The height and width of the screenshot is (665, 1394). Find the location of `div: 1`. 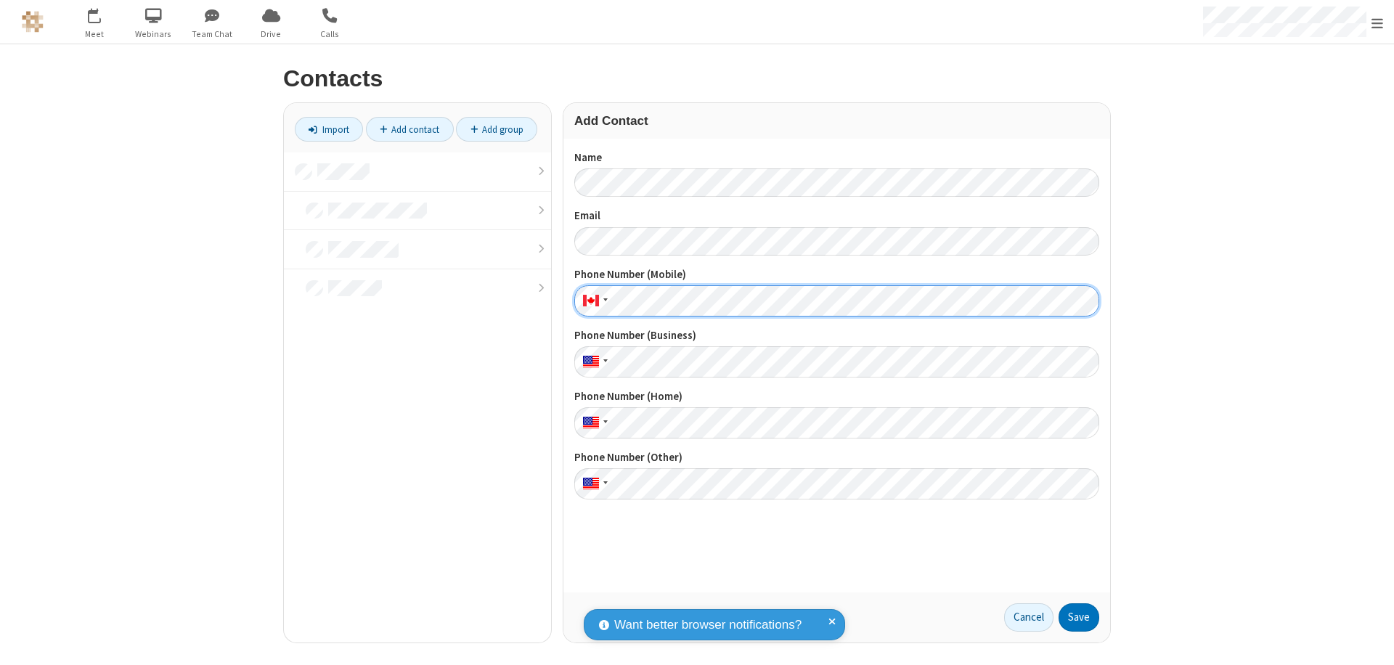

div: 1 is located at coordinates (102, 13).